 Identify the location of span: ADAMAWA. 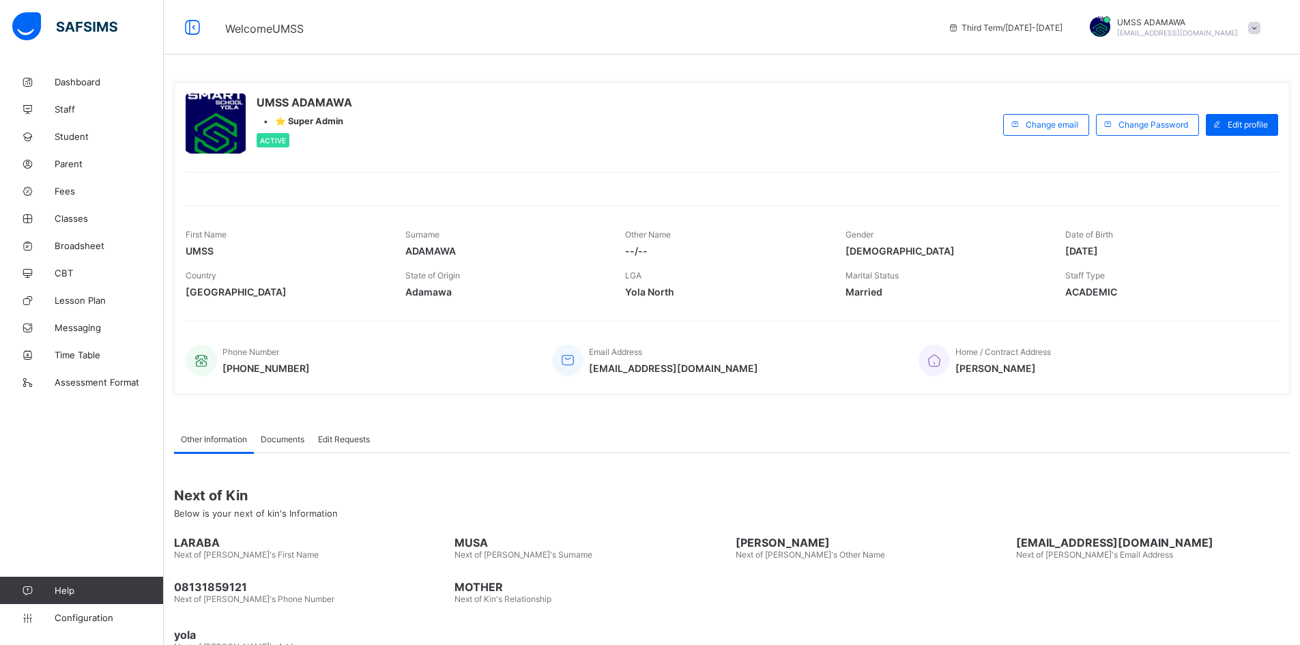
(505, 251).